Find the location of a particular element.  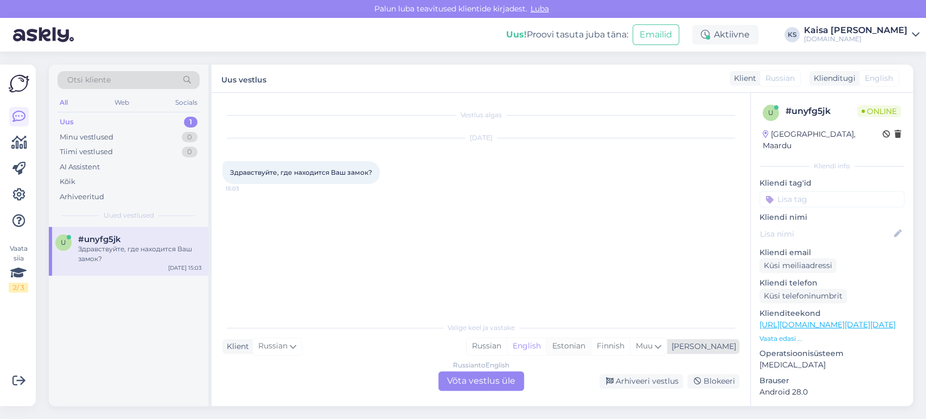

div: 1 is located at coordinates (190, 122).